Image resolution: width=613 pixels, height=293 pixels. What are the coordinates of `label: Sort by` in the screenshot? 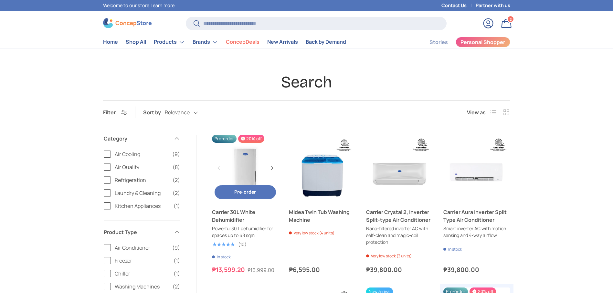 It's located at (154, 112).